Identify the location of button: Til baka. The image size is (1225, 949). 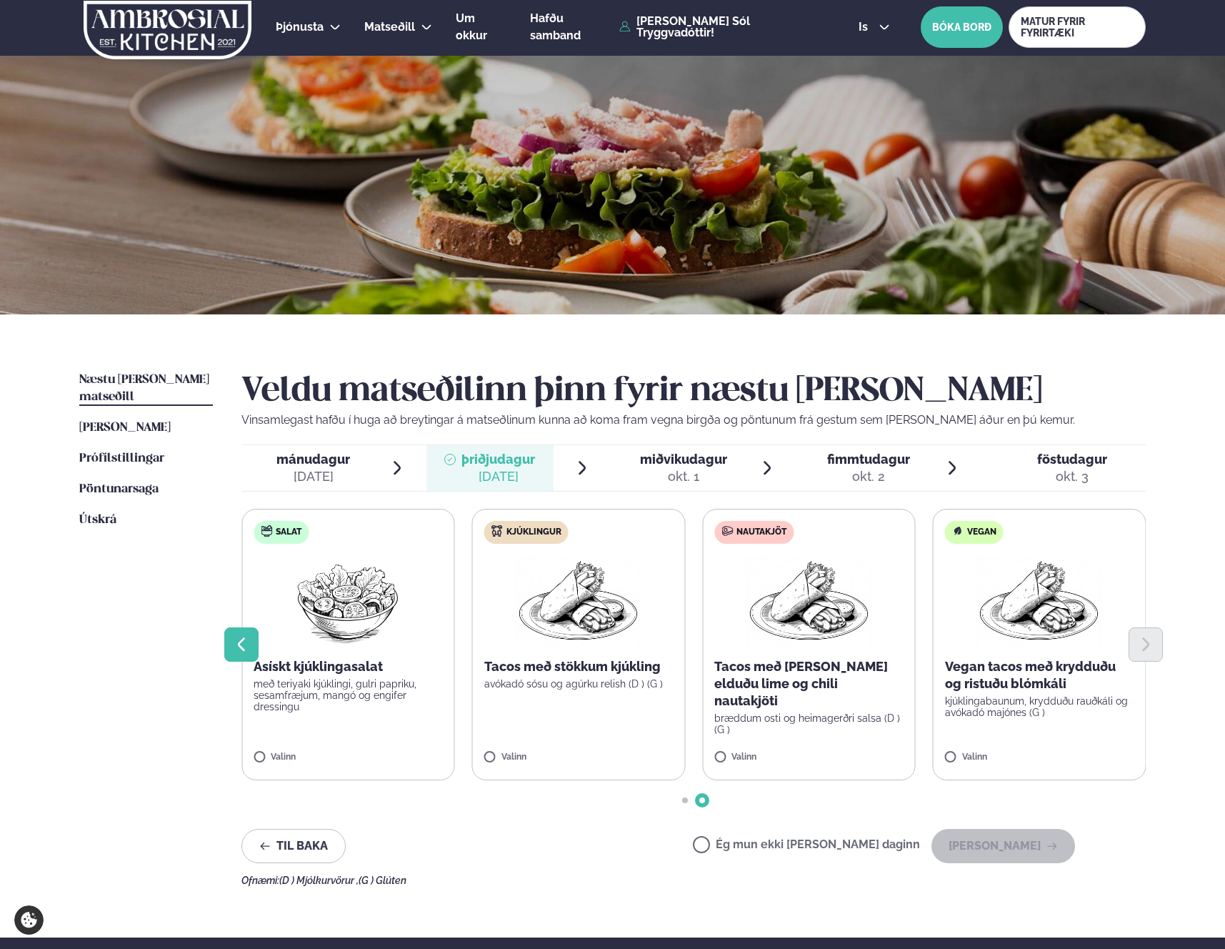
(294, 846).